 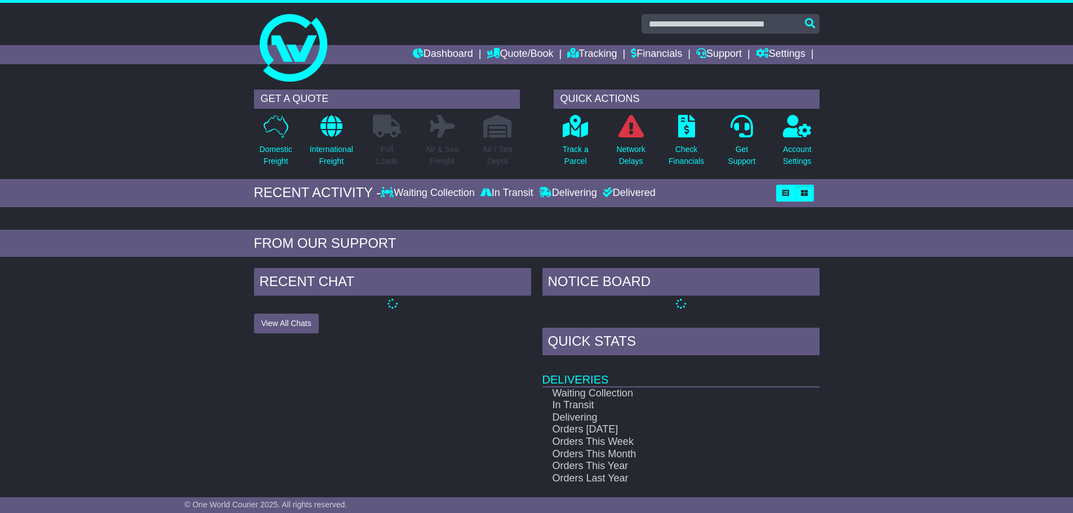 I want to click on a: Dashboard, so click(x=443, y=55).